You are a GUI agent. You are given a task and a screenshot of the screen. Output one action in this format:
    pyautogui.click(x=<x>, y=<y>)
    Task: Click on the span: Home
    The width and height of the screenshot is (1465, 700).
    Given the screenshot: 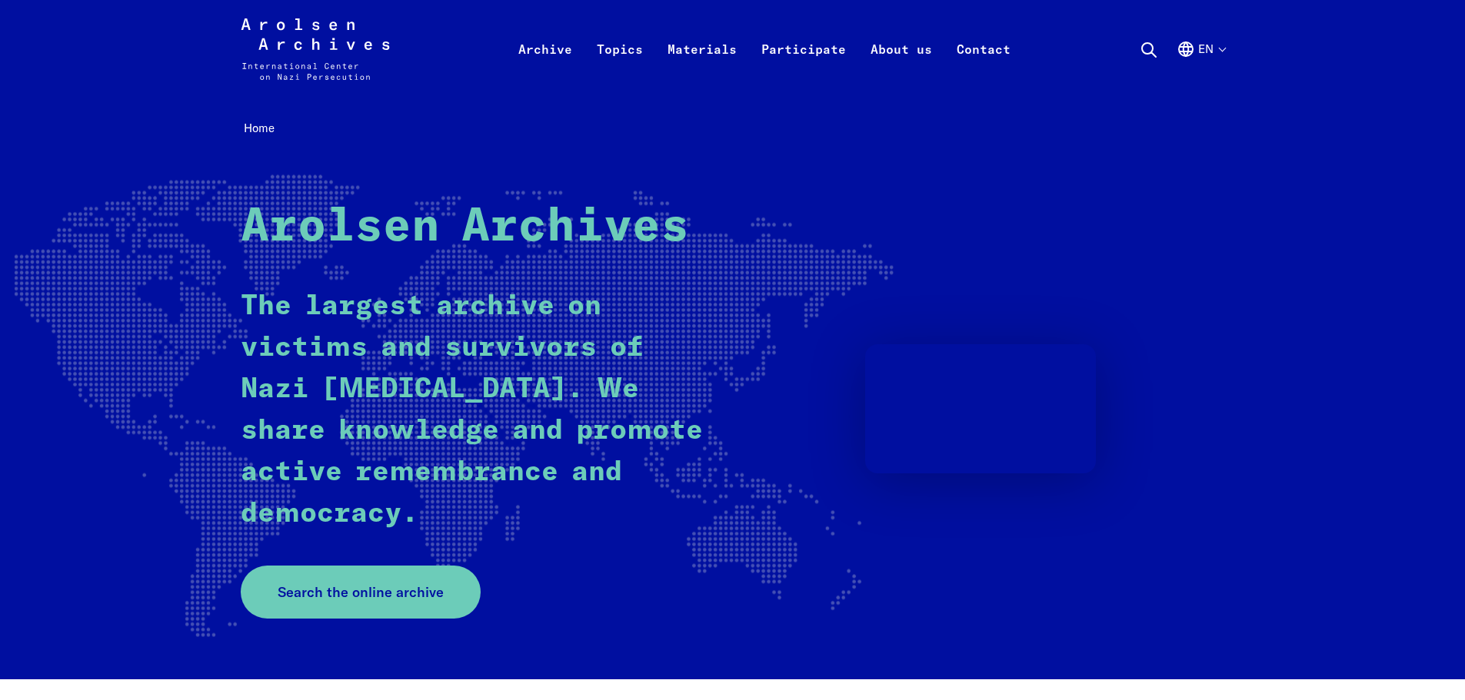 What is the action you would take?
    pyautogui.click(x=259, y=128)
    